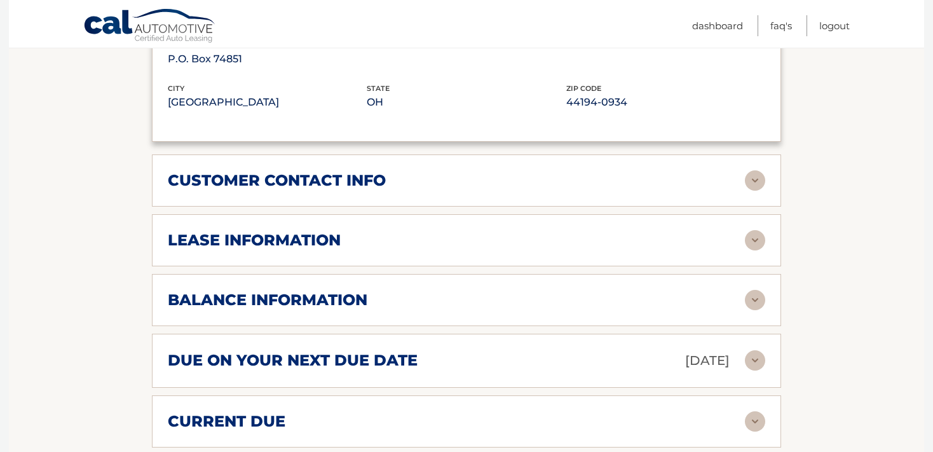 The image size is (933, 452). What do you see at coordinates (176, 88) in the screenshot?
I see `span: city` at bounding box center [176, 88].